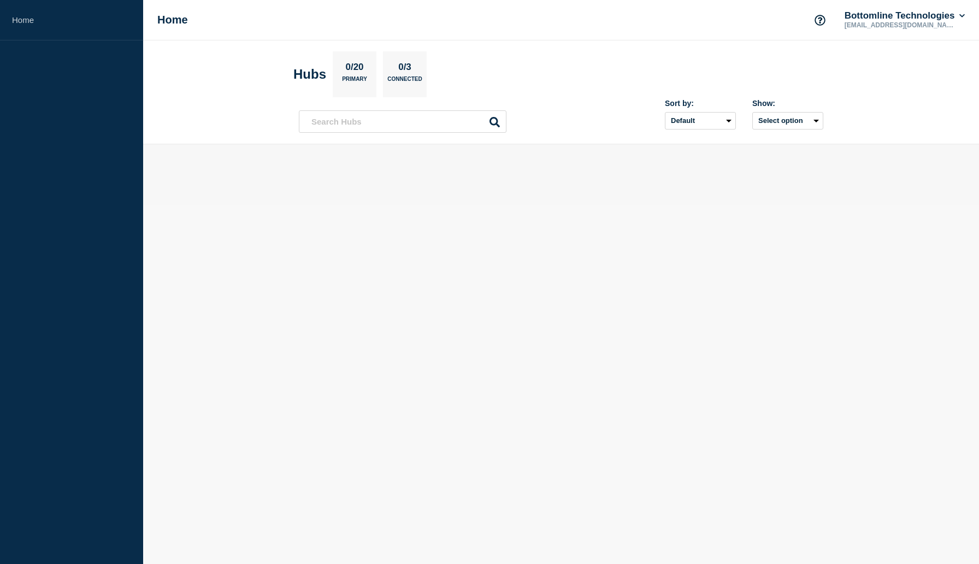 The width and height of the screenshot is (979, 564). What do you see at coordinates (310, 74) in the screenshot?
I see `h2: Hubs` at bounding box center [310, 74].